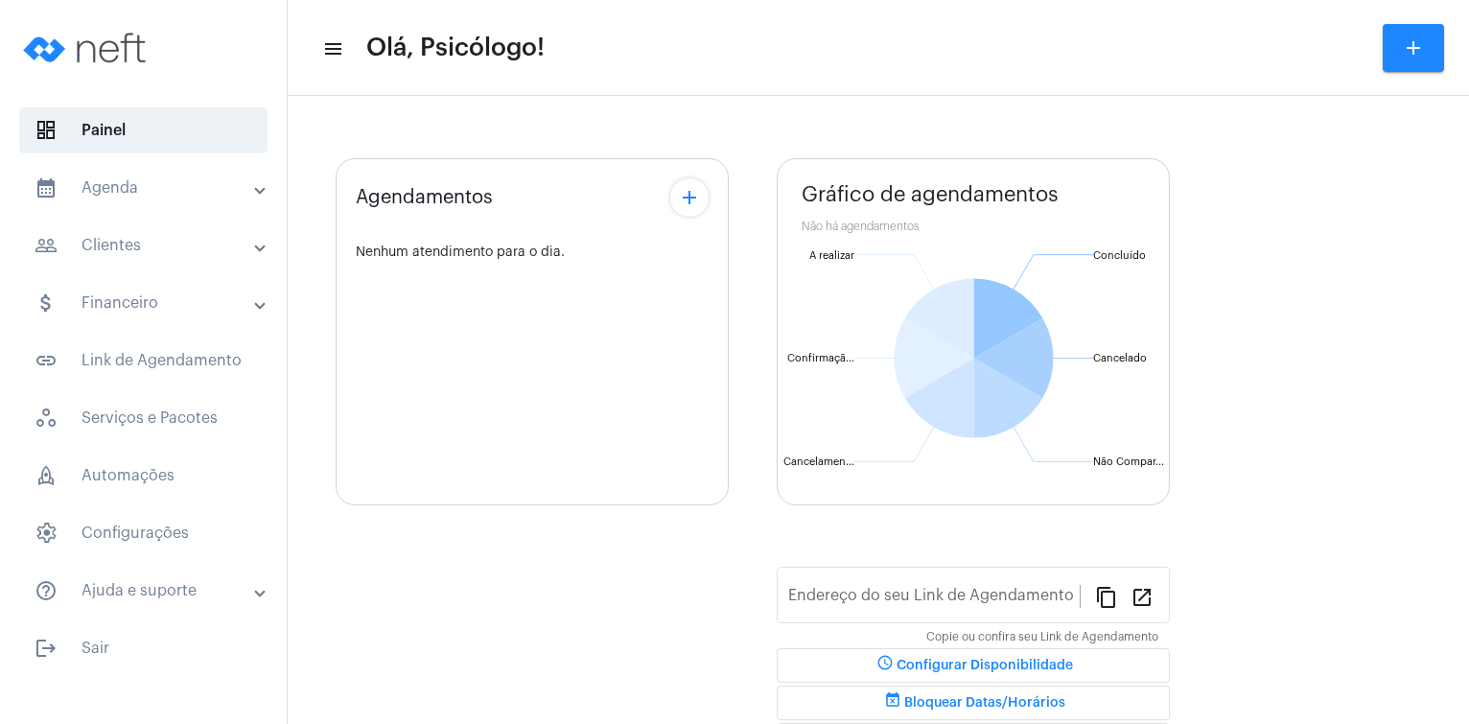 Image resolution: width=1469 pixels, height=724 pixels. What do you see at coordinates (973, 665) in the screenshot?
I see `span: Configurar Disponibilidade` at bounding box center [973, 665].